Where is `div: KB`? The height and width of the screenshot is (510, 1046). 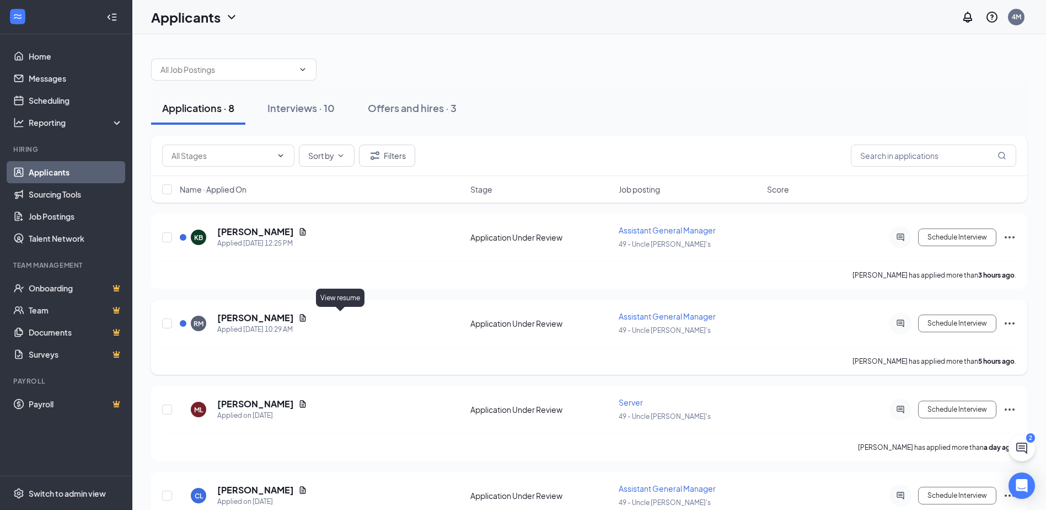 div: KB is located at coordinates (199, 237).